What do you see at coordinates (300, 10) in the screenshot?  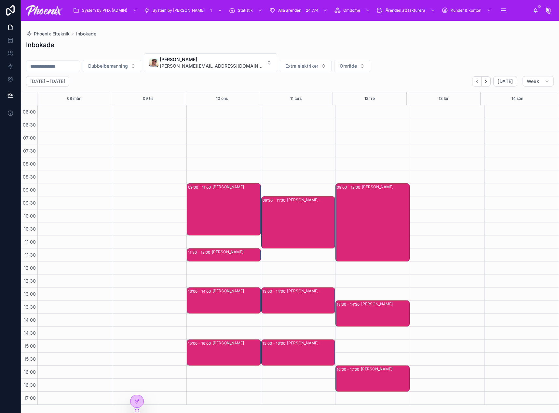 I see `div: scrollable content` at bounding box center [300, 10].